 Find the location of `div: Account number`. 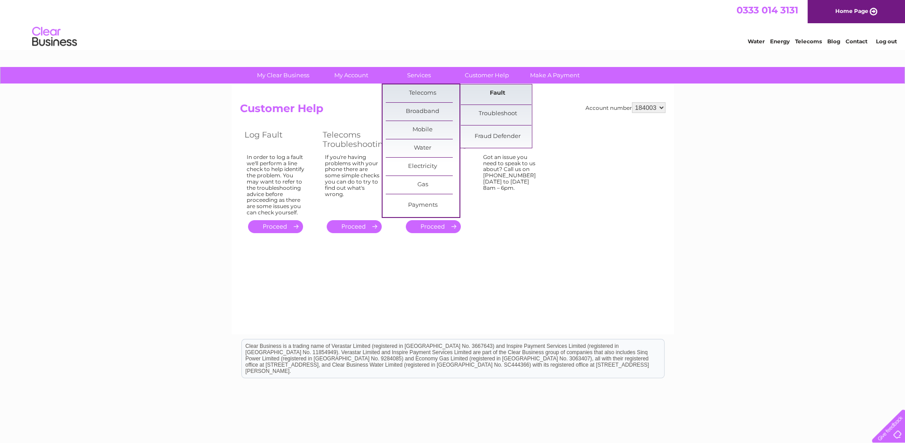

div: Account number is located at coordinates (625, 108).